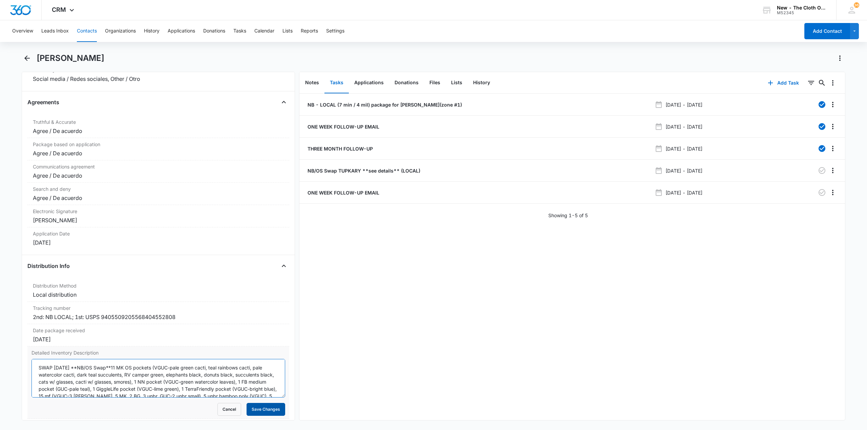  I want to click on label: Date package received, so click(158, 331).